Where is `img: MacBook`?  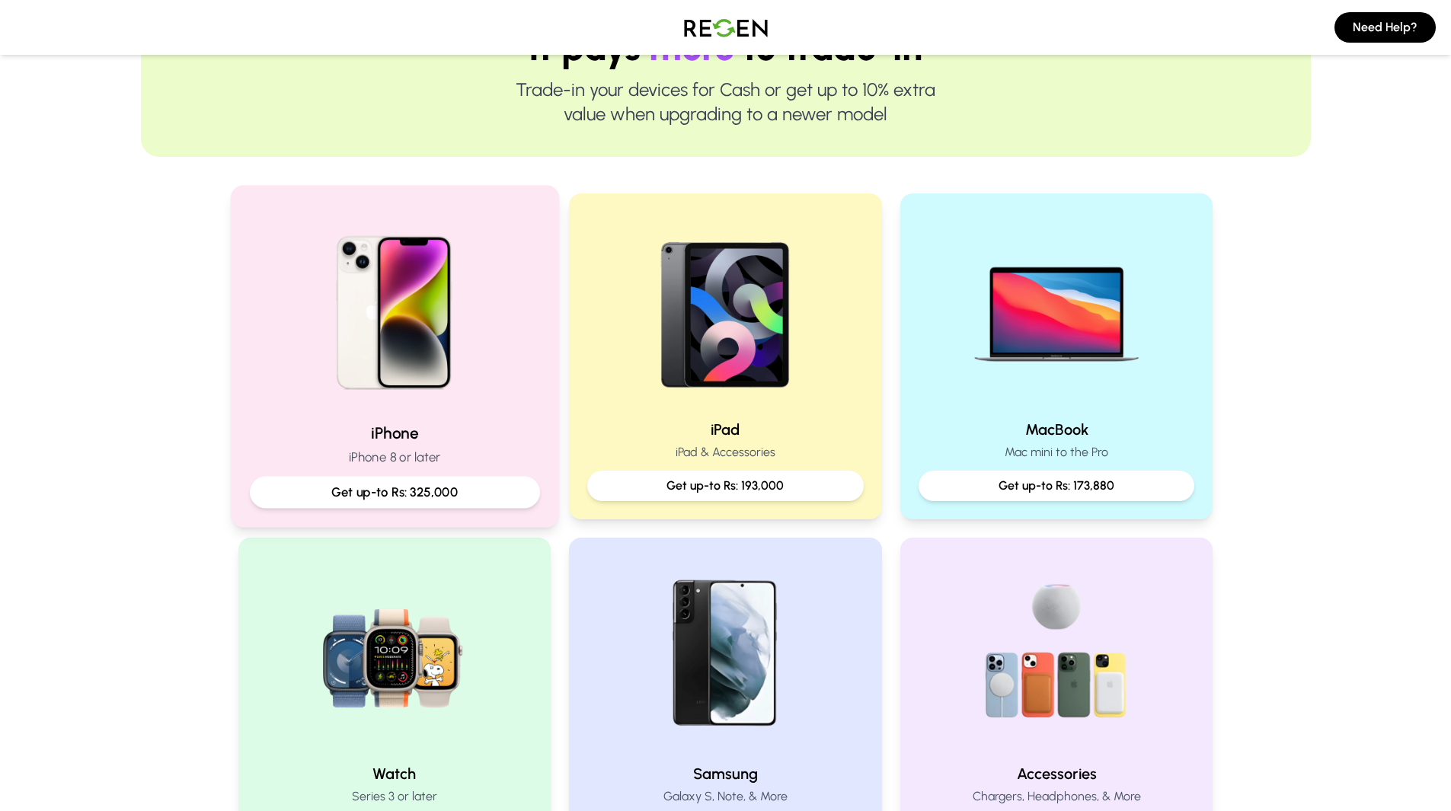
img: MacBook is located at coordinates (1056, 309).